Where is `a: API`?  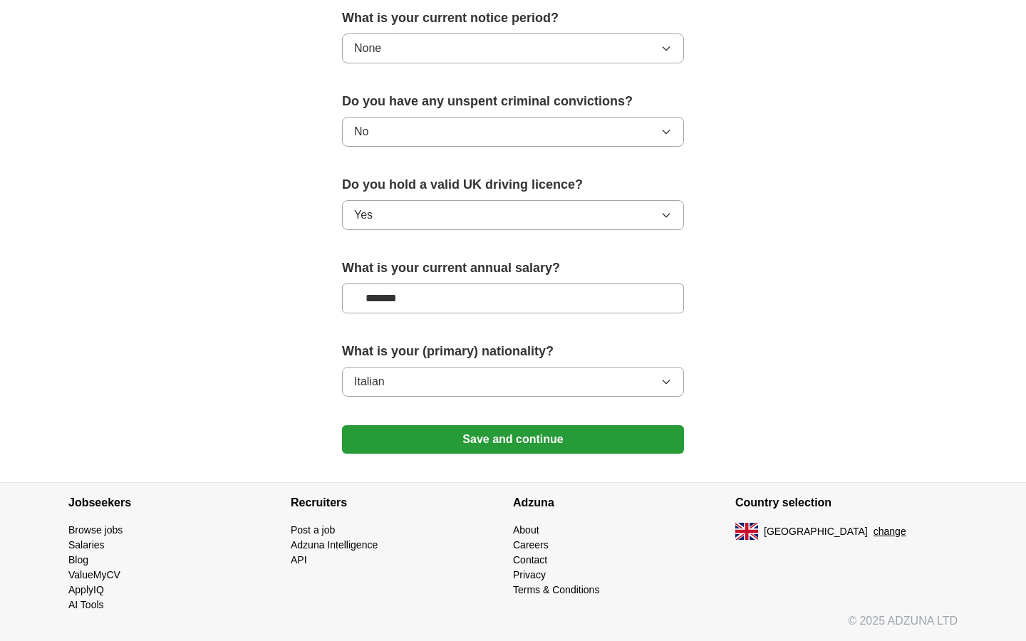 a: API is located at coordinates (299, 560).